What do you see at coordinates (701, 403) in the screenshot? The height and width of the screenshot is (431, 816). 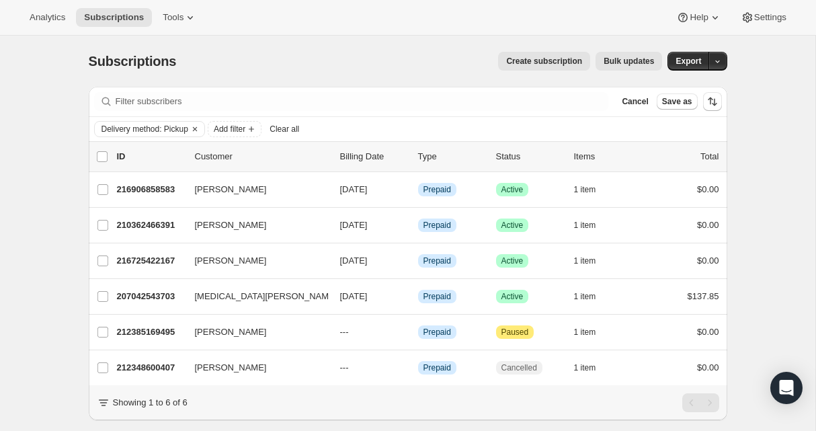 I see `nav: Pagination` at bounding box center [701, 403].